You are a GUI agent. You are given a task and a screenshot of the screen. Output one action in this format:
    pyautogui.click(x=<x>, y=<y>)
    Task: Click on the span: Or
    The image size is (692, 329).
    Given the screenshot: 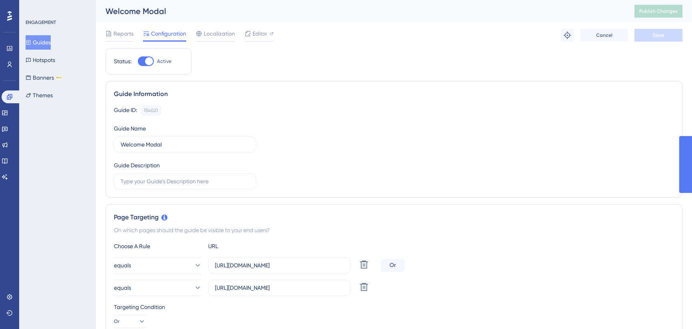 What is the action you would take?
    pyautogui.click(x=117, y=321)
    